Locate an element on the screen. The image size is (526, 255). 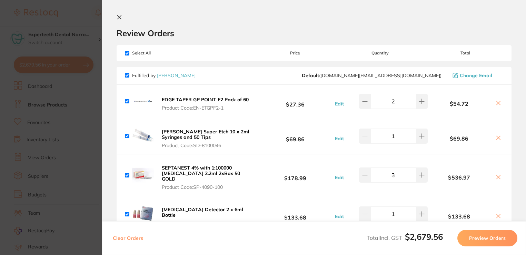
button: Change Email is located at coordinates (477, 76).